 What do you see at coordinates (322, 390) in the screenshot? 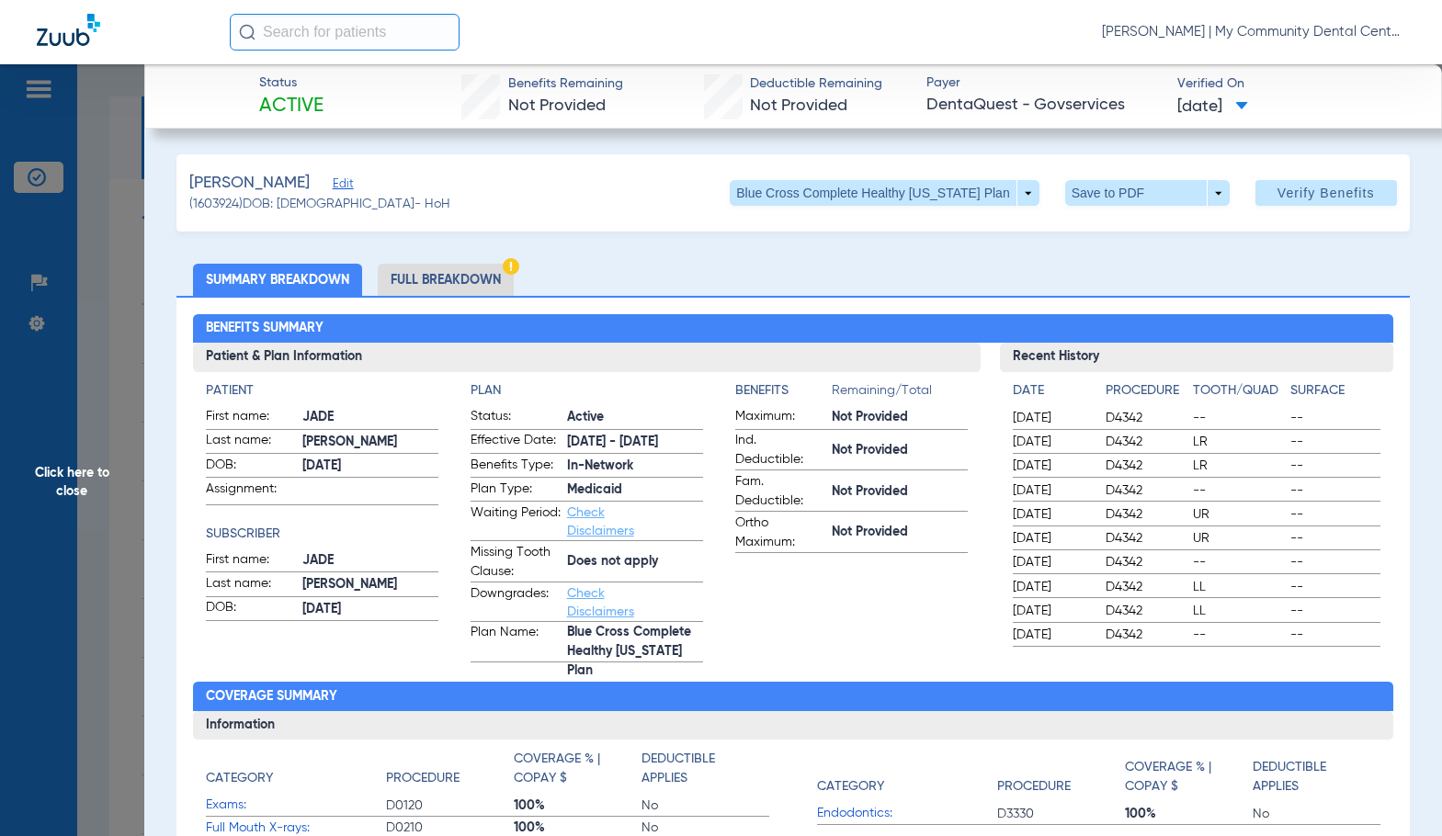
I see `h4: Patient` at bounding box center [322, 390].